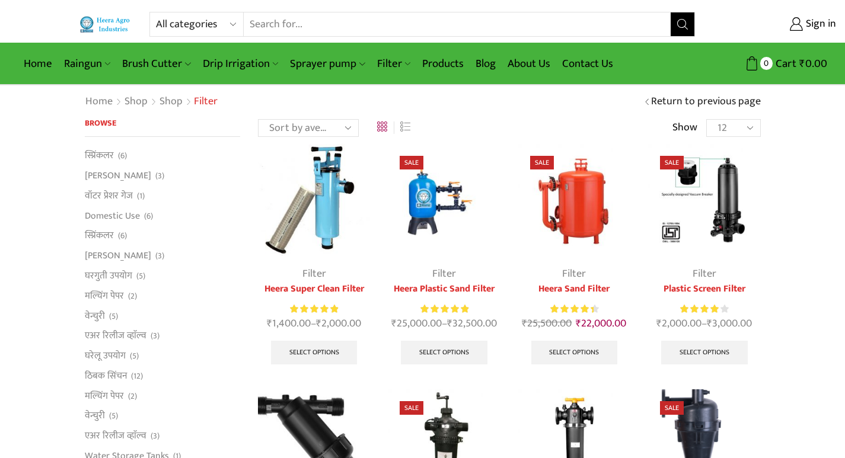 This screenshot has height=458, width=845. Describe the element at coordinates (704, 289) in the screenshot. I see `a: Plastic Screen Filter` at that location.